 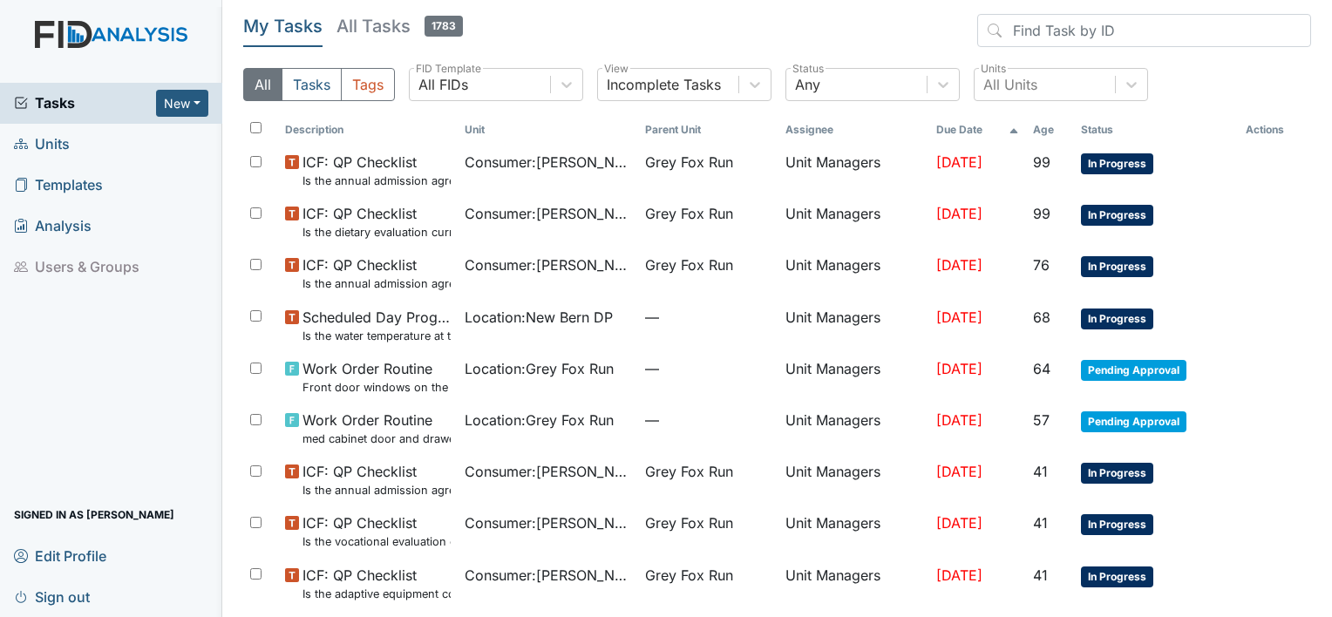 I want to click on span: 1783, so click(x=444, y=26).